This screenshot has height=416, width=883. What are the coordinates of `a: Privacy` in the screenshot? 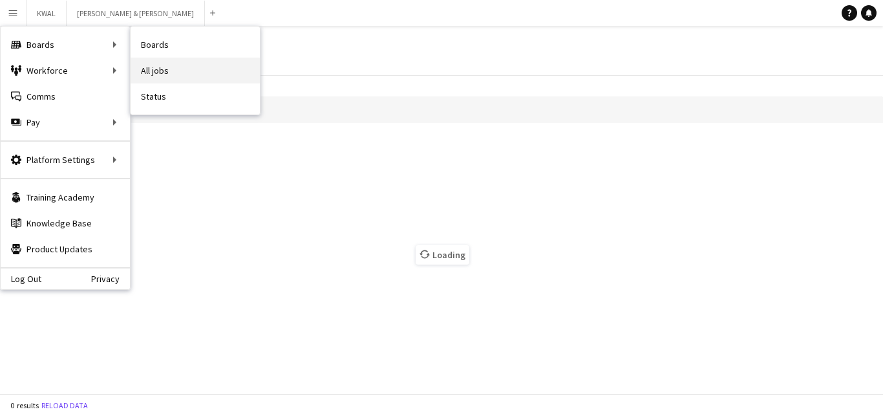 It's located at (111, 279).